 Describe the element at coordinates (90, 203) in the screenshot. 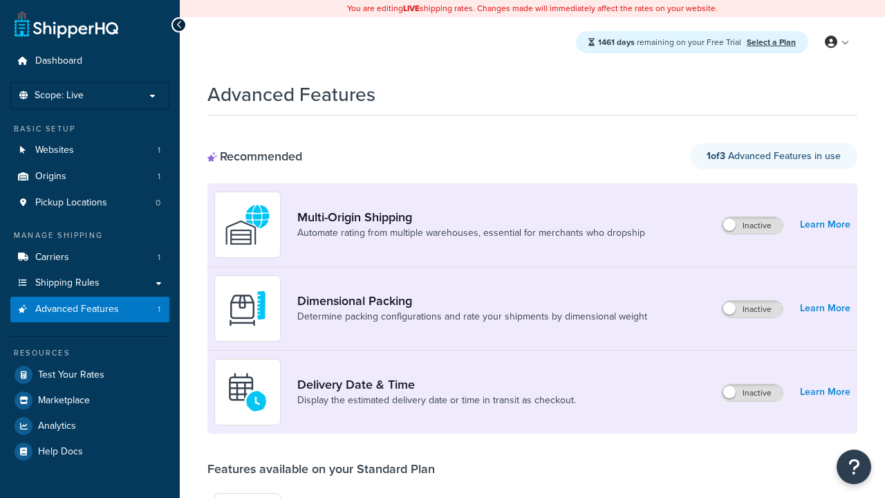

I see `li: Pickup Locations` at that location.